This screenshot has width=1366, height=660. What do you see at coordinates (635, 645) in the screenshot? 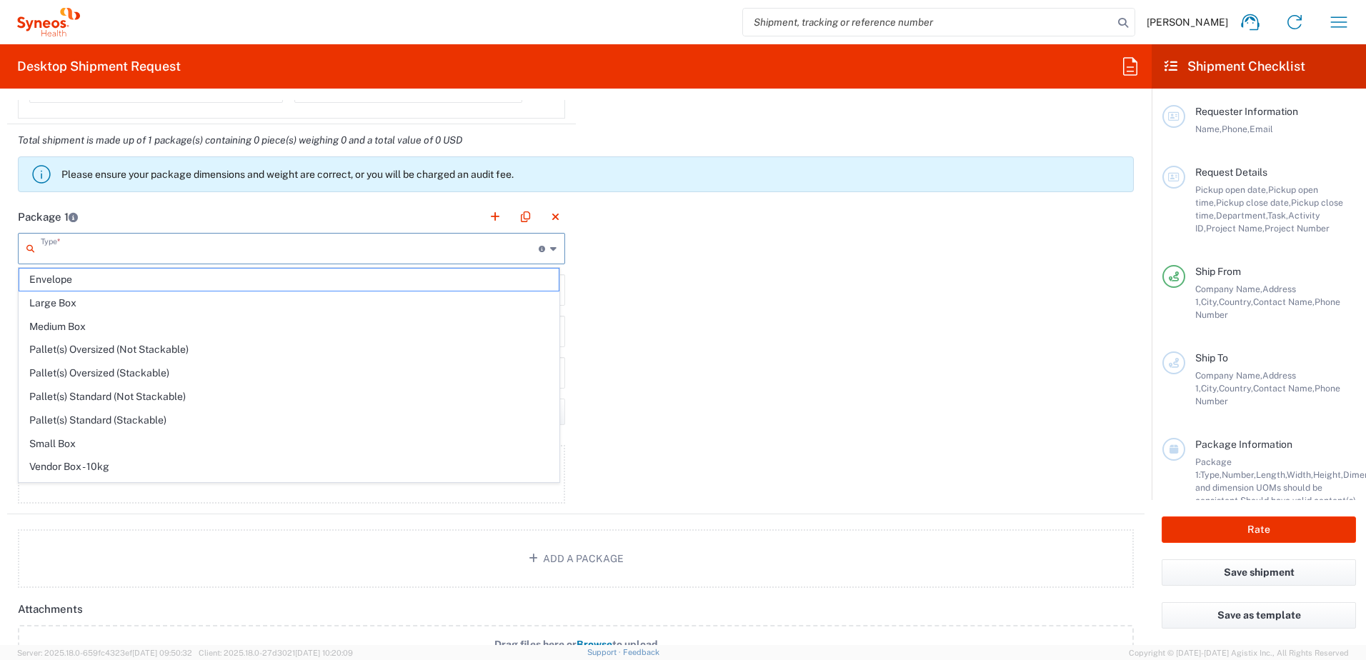
I see `span: to upload` at bounding box center [635, 645].